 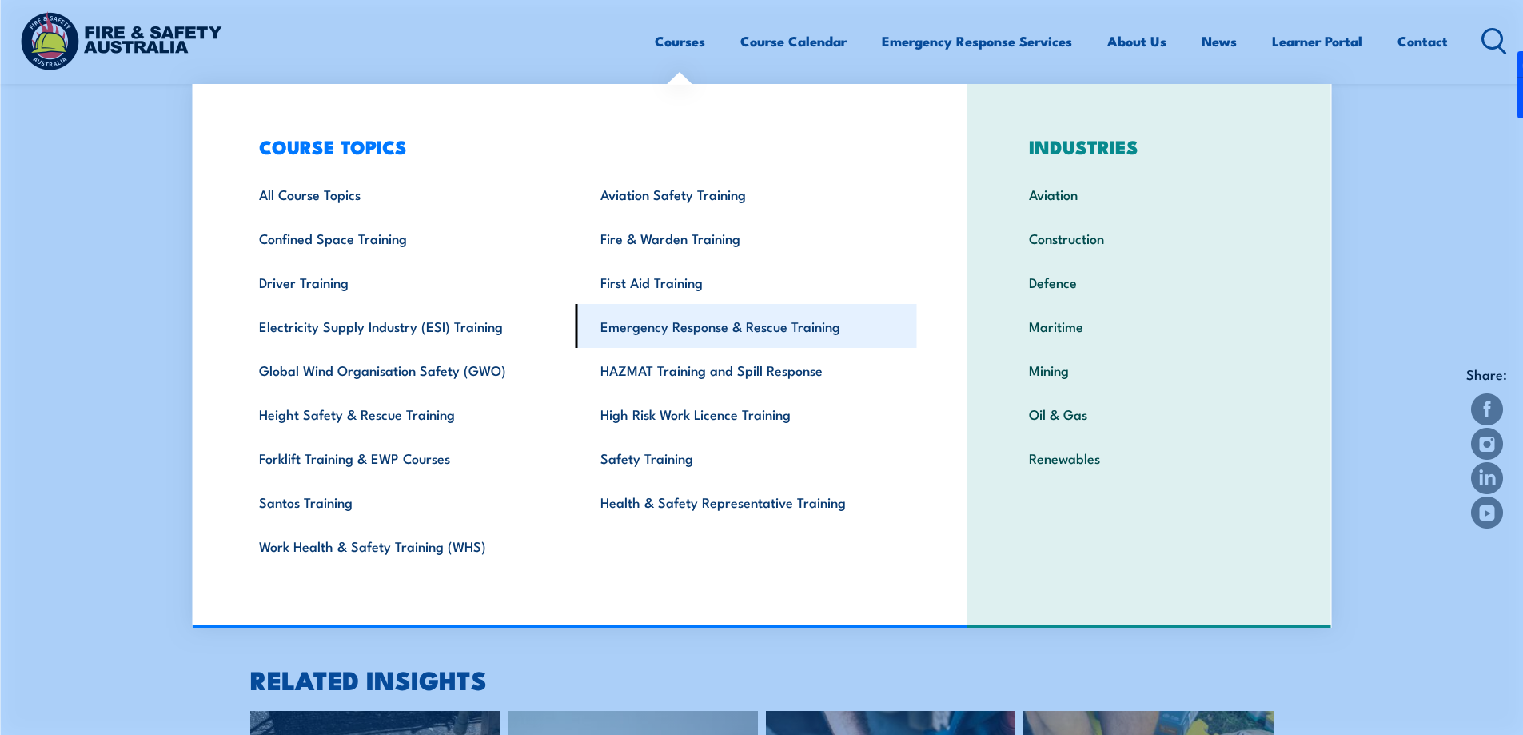 What do you see at coordinates (746, 281) in the screenshot?
I see `a: First Aid Training` at bounding box center [746, 281].